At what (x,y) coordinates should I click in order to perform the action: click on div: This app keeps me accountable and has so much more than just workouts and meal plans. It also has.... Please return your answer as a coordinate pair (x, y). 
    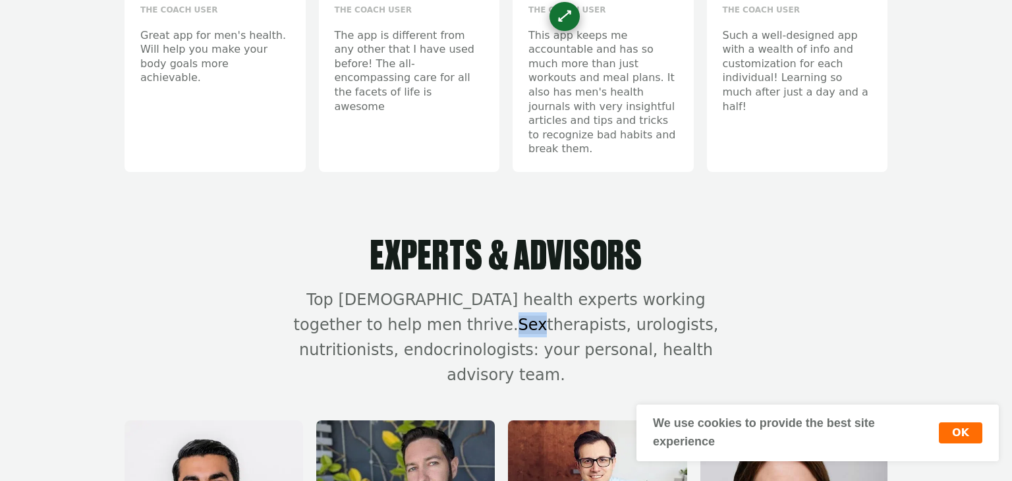
    Looking at the image, I should click on (603, 92).